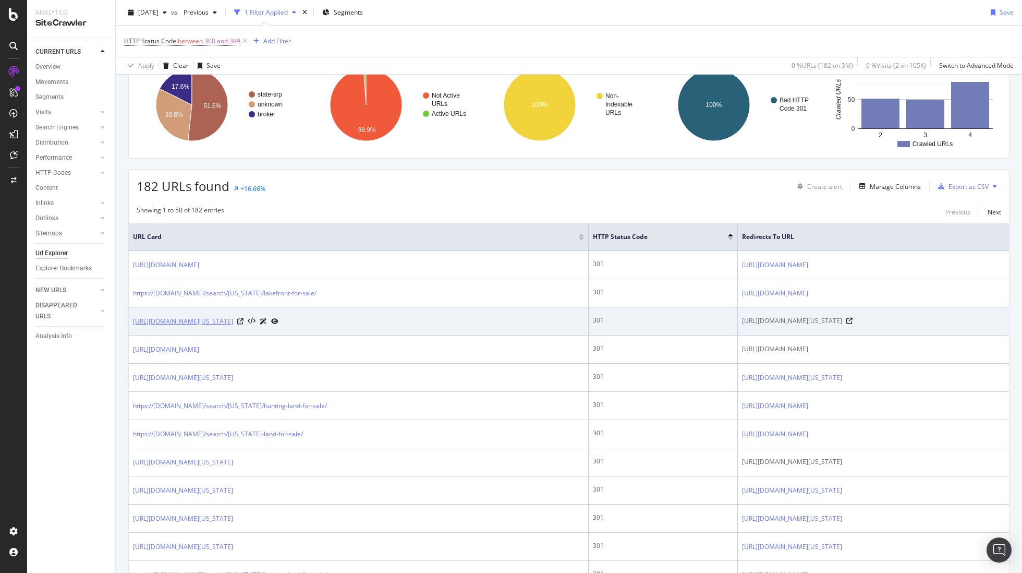  I want to click on div: Manage Columns, so click(895, 186).